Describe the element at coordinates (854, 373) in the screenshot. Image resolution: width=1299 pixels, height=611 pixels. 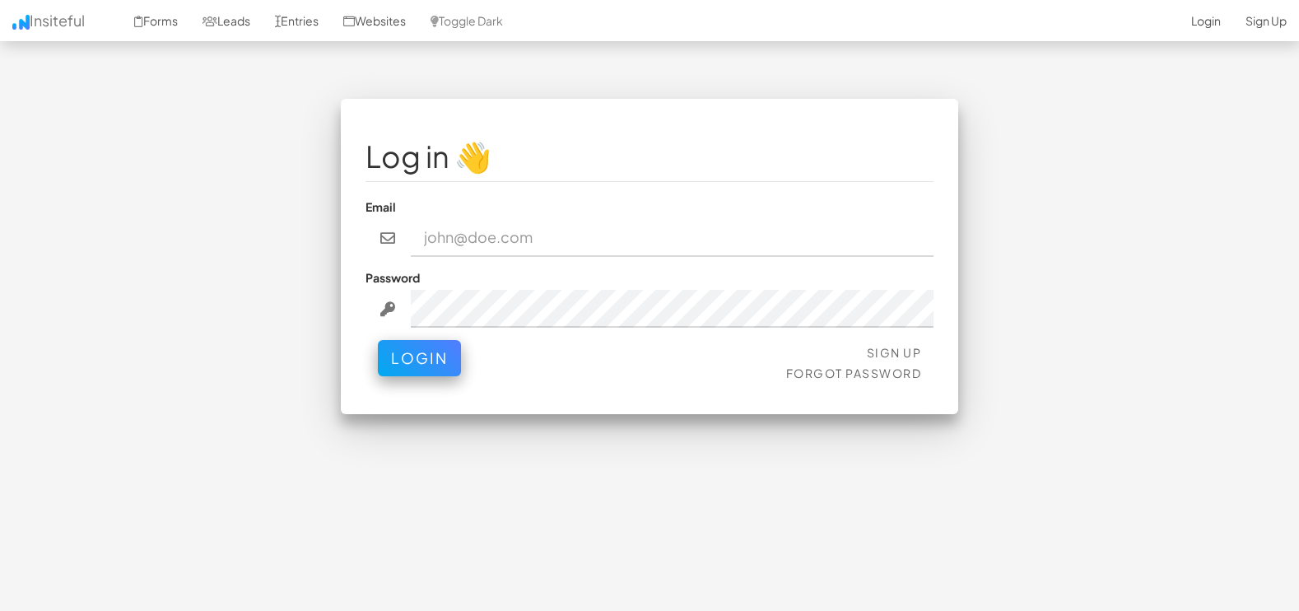
I see `a: Forgot Password` at that location.